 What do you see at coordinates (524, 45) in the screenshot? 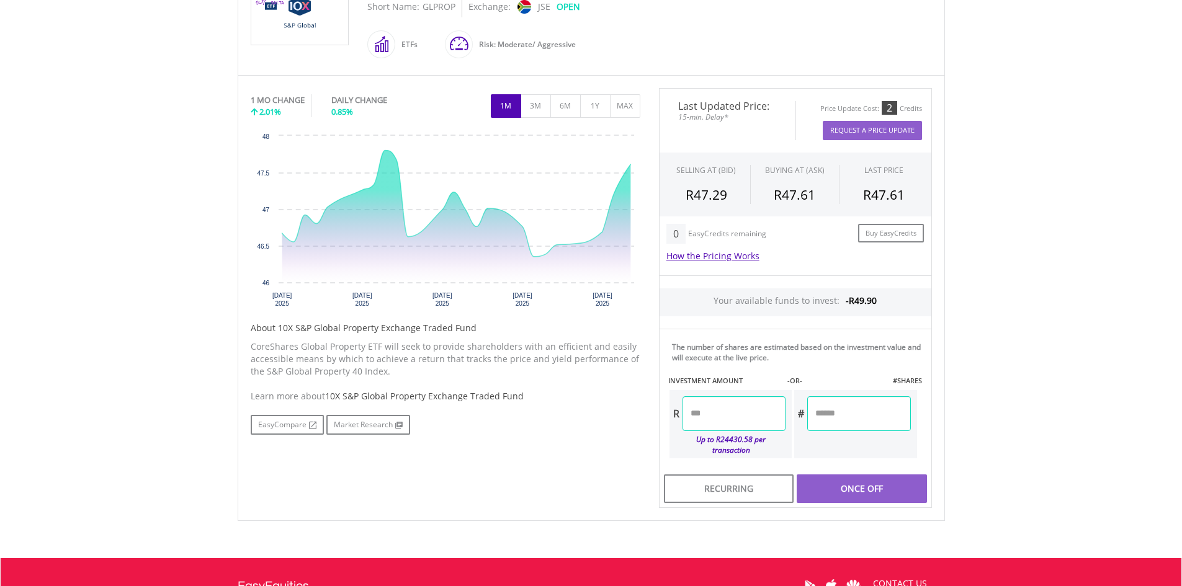
I see `div: Risk: Moderate/ Aggressive` at bounding box center [524, 45].